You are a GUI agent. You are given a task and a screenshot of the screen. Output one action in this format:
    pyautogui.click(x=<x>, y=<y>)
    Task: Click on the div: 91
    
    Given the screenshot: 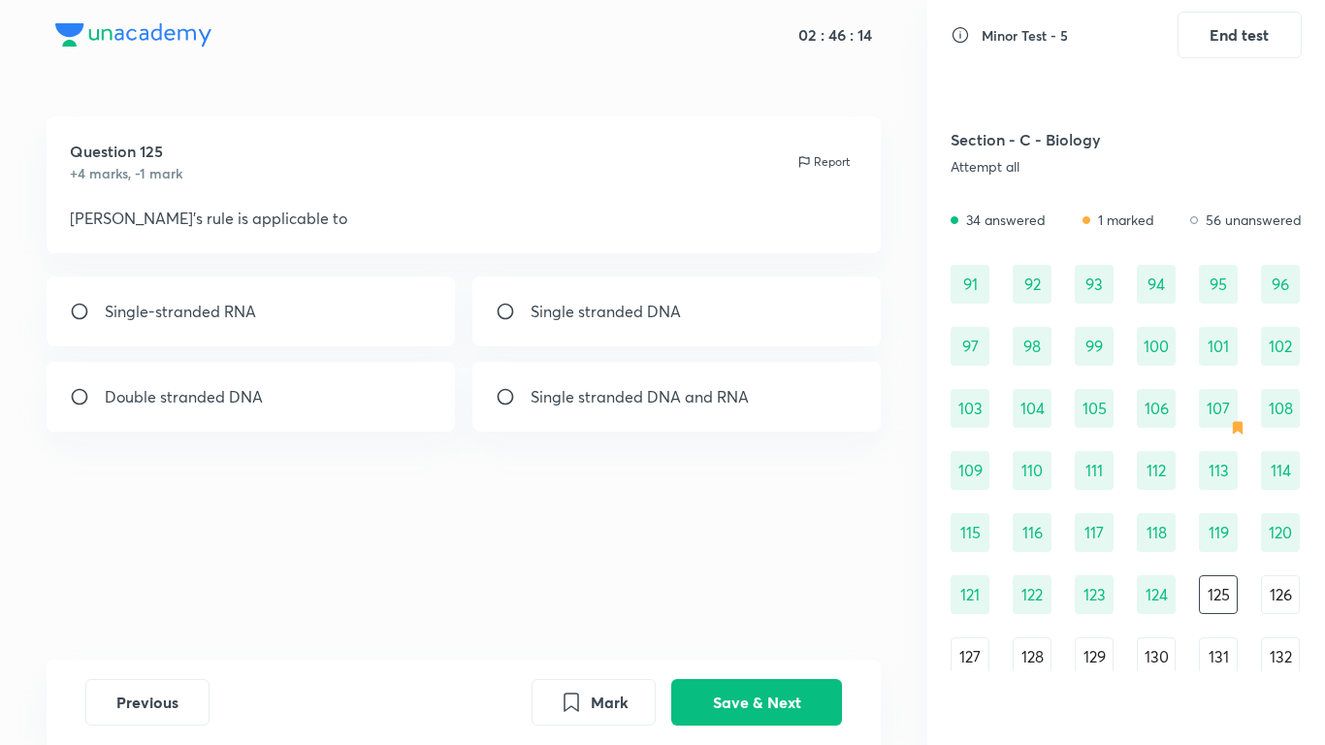 What is the action you would take?
    pyautogui.click(x=970, y=284)
    